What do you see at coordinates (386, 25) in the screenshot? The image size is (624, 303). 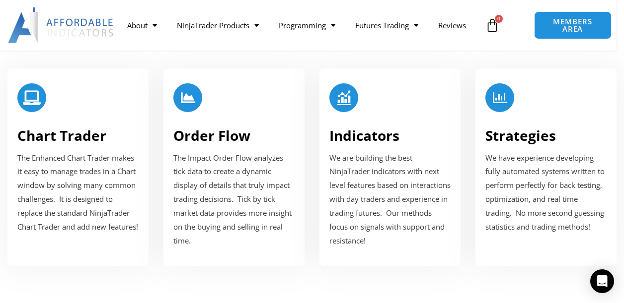 I see `a: Futures Trading` at bounding box center [386, 25].